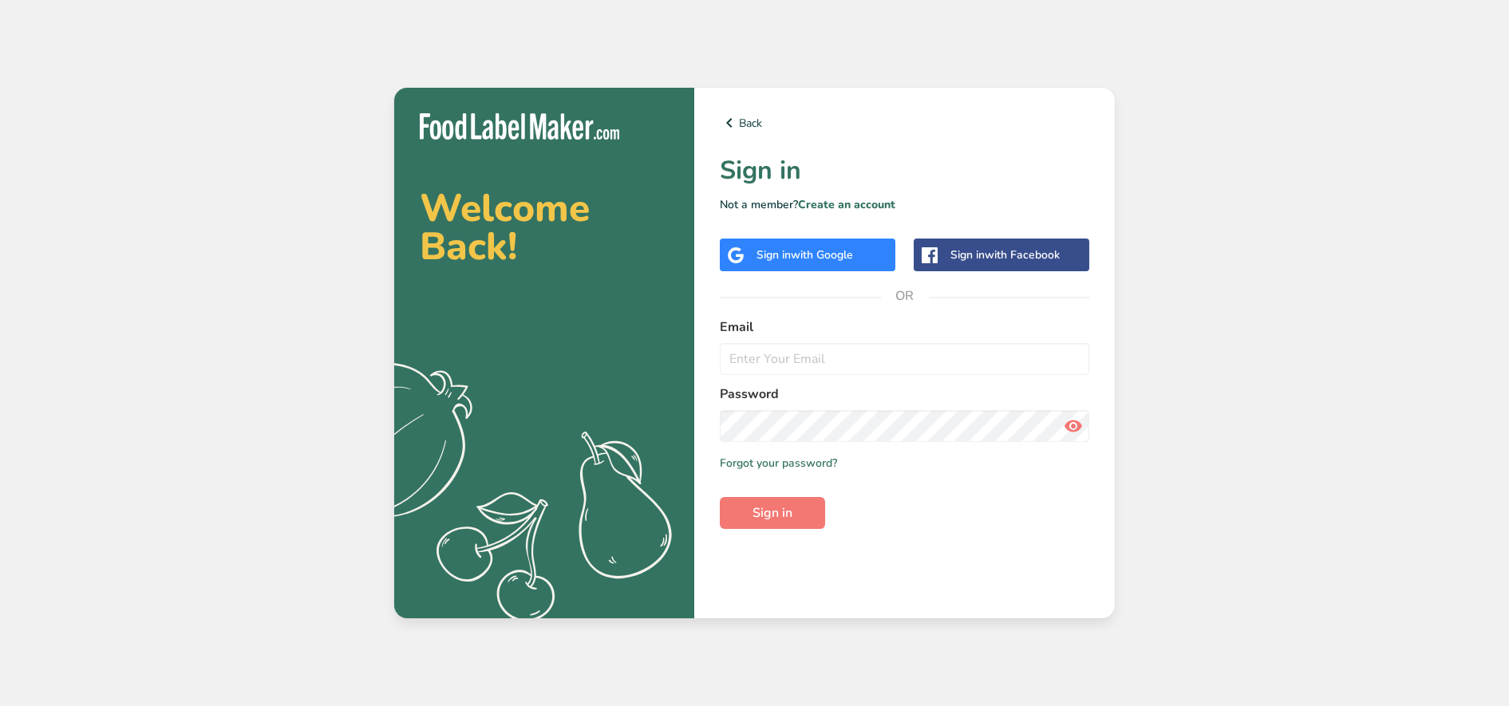 The height and width of the screenshot is (706, 1509). Describe the element at coordinates (904, 394) in the screenshot. I see `label: Password` at that location.